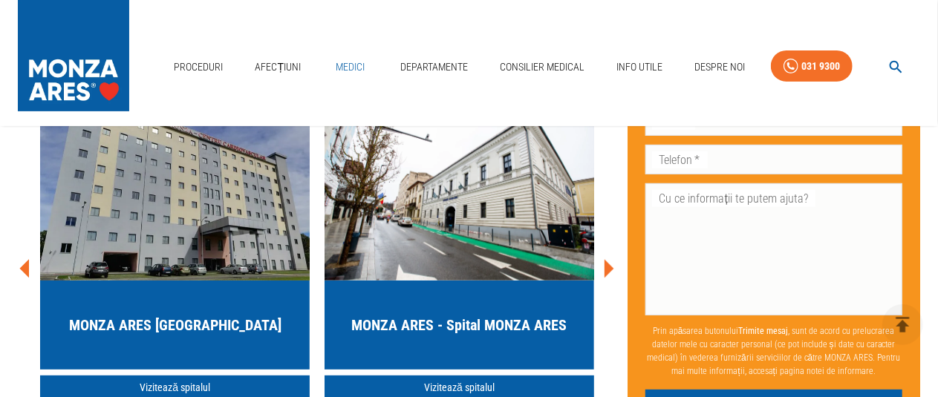  I want to click on a: Despre Noi, so click(720, 67).